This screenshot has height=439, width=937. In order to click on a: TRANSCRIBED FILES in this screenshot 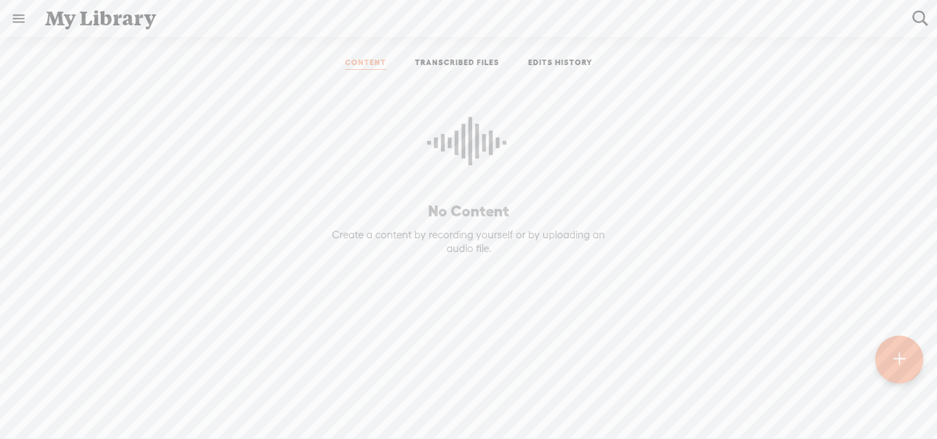, I will do `click(457, 64)`.